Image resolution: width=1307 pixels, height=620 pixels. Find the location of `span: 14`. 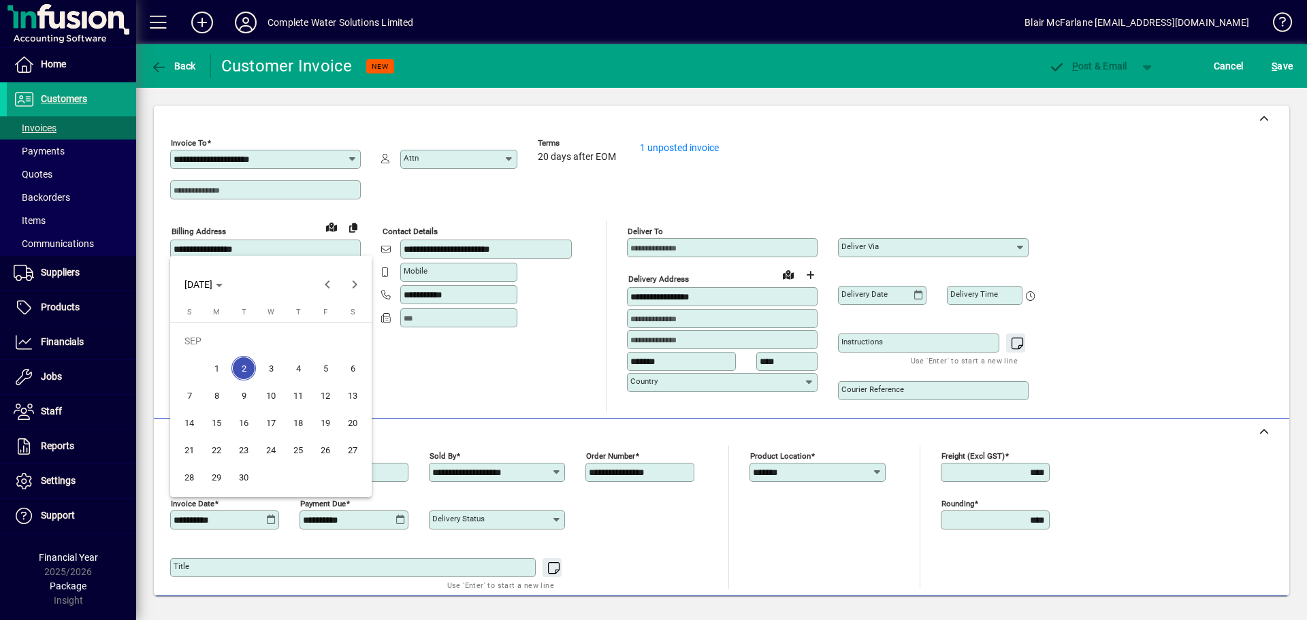

span: 14 is located at coordinates (189, 423).